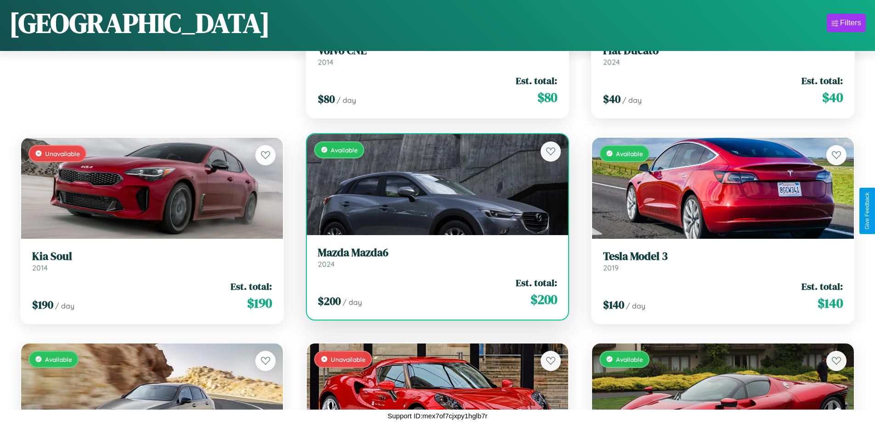 Image resolution: width=875 pixels, height=422 pixels. Describe the element at coordinates (438, 55) in the screenshot. I see `a: Volvo CNE2014` at that location.